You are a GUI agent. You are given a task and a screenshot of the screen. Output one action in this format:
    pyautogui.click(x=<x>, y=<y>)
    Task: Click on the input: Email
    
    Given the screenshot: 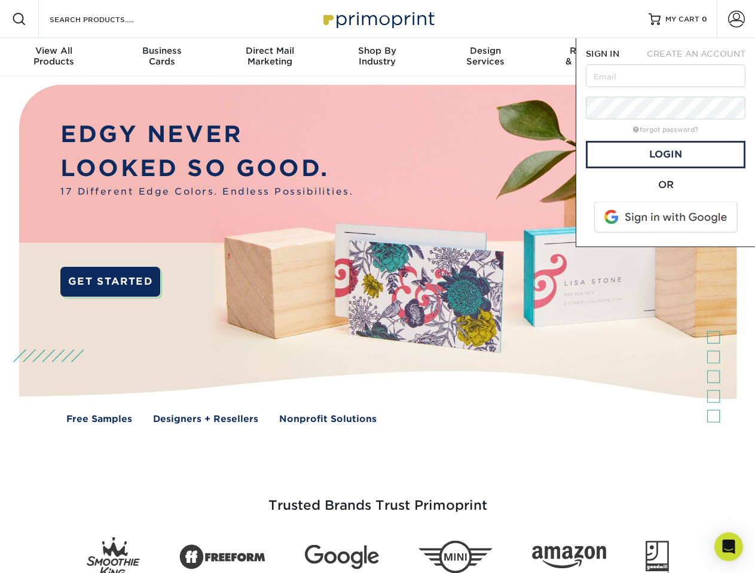 What is the action you would take?
    pyautogui.click(x=665, y=76)
    